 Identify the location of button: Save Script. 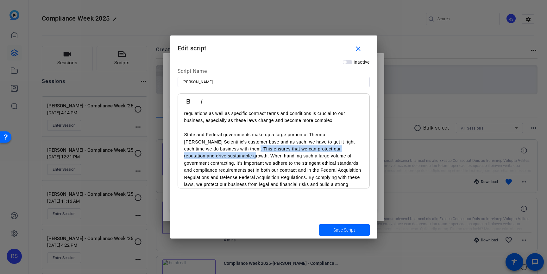
(344, 230).